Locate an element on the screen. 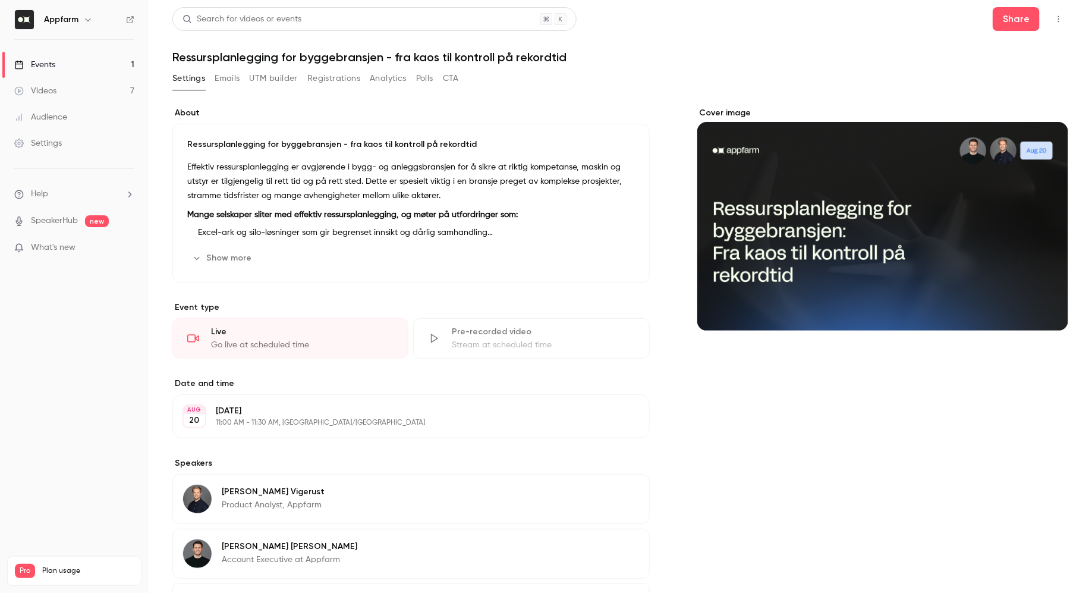 The height and width of the screenshot is (593, 1092). h6: Appfarm is located at coordinates (61, 20).